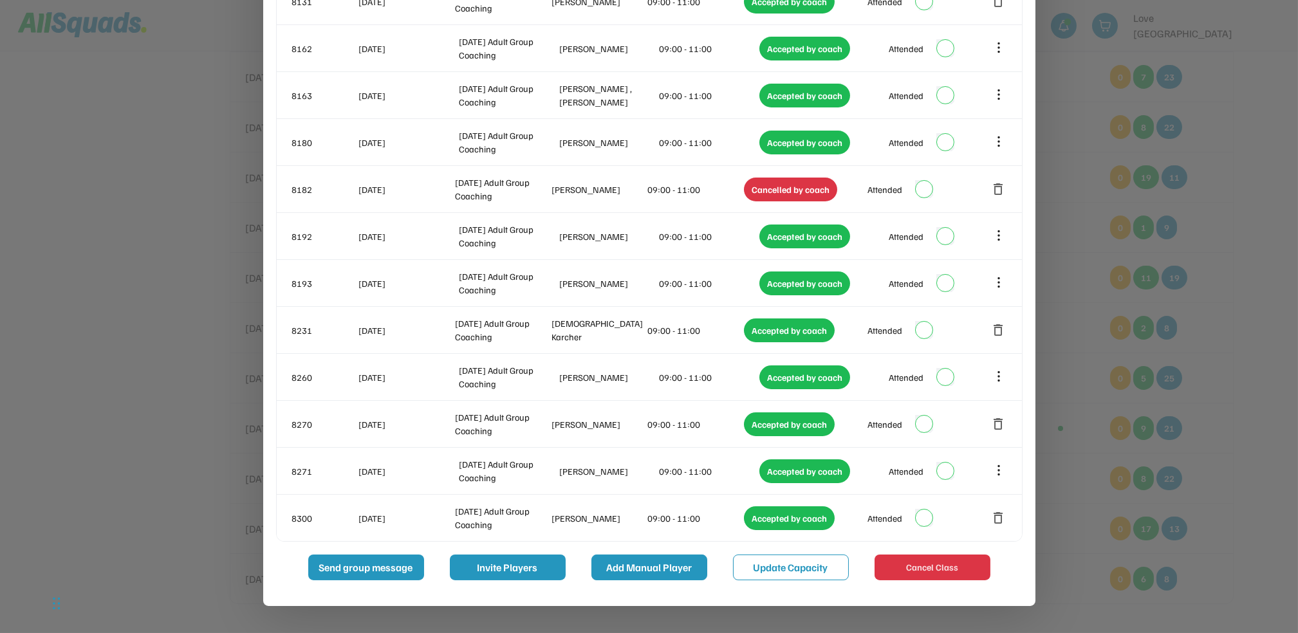 Image resolution: width=1298 pixels, height=633 pixels. What do you see at coordinates (324, 424) in the screenshot?
I see `div: 8270` at bounding box center [324, 424].